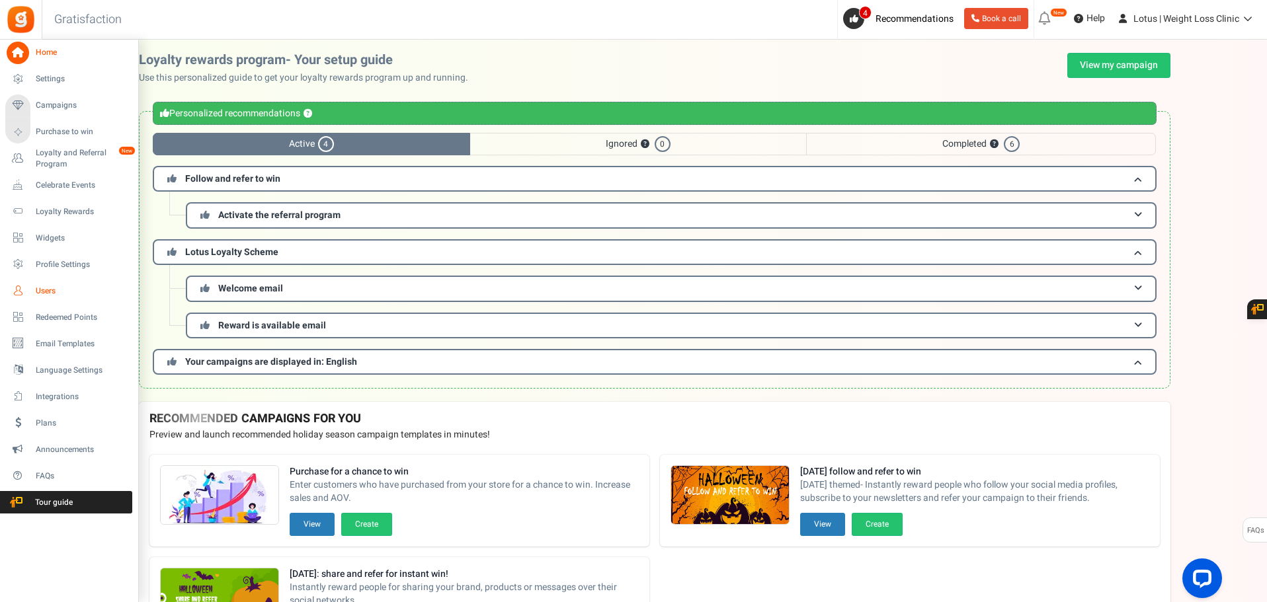  Describe the element at coordinates (82, 52) in the screenshot. I see `span: Home` at that location.